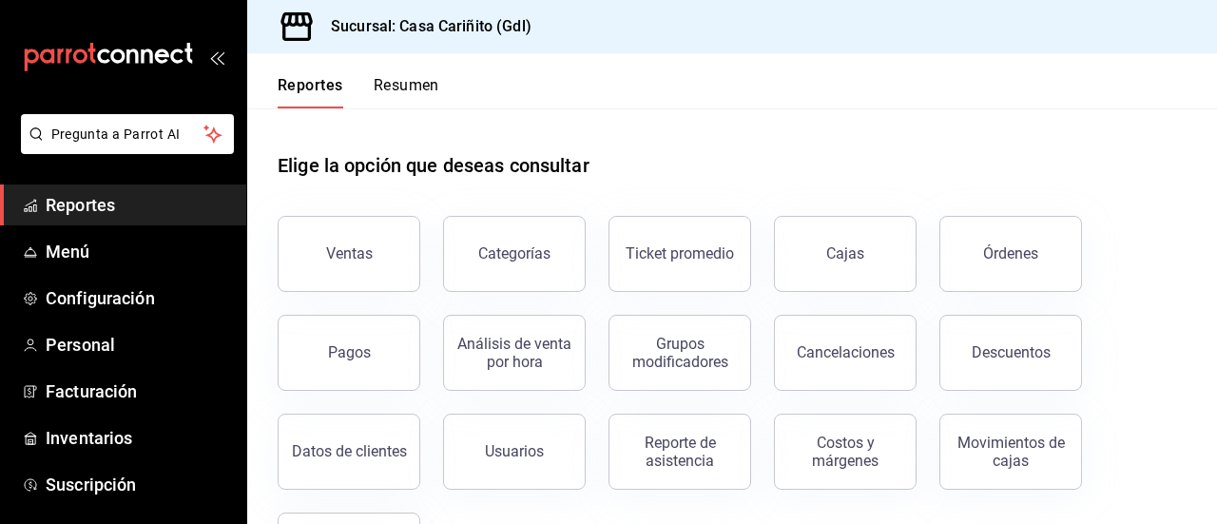  I want to click on div: Usuarios, so click(514, 451).